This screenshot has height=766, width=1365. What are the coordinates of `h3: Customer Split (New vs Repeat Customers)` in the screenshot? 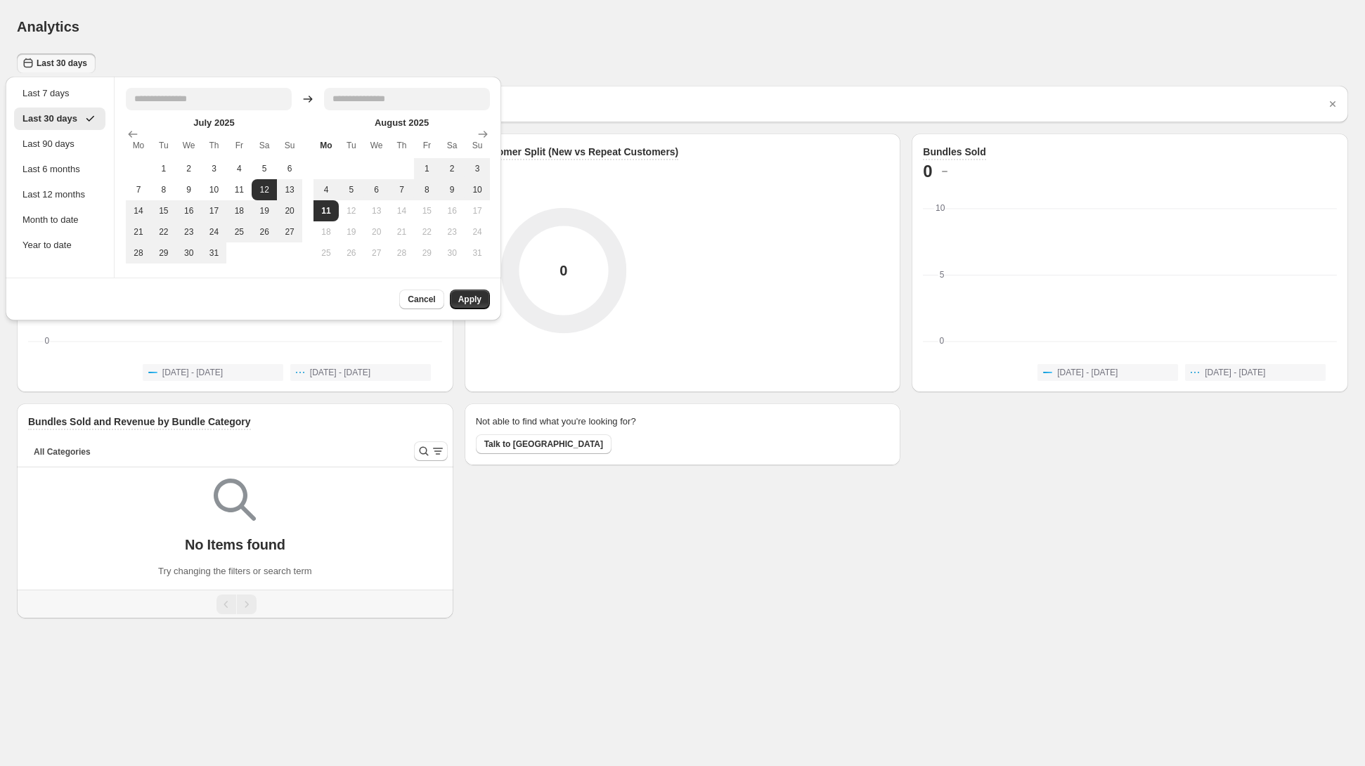 It's located at (577, 152).